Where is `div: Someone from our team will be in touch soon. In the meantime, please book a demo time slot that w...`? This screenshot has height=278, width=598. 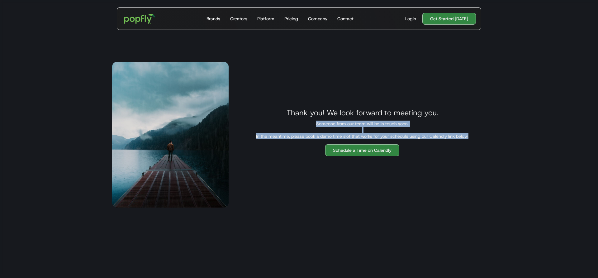 div: Someone from our team will be in touch soon. In the meantime, please book a demo time slot that w... is located at coordinates (362, 130).